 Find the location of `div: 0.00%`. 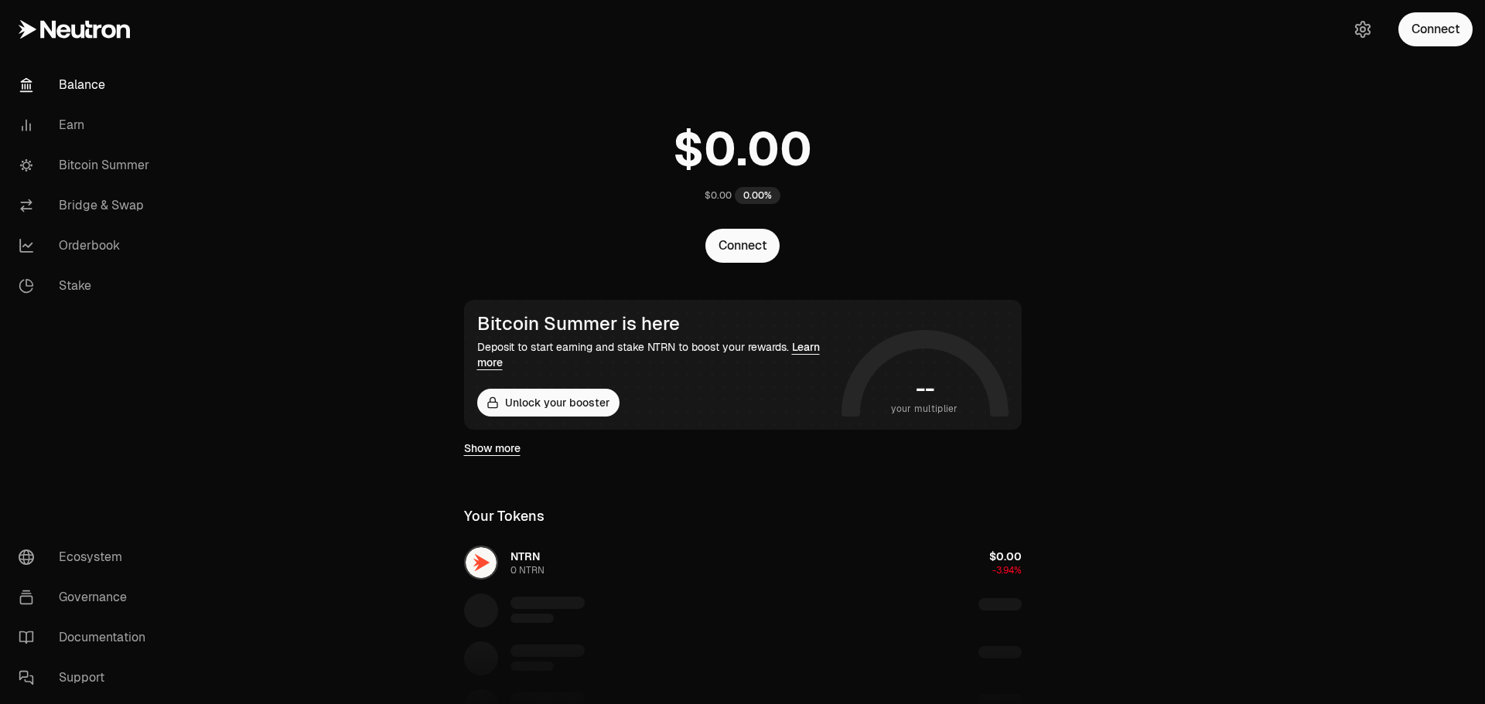

div: 0.00% is located at coordinates (757, 196).